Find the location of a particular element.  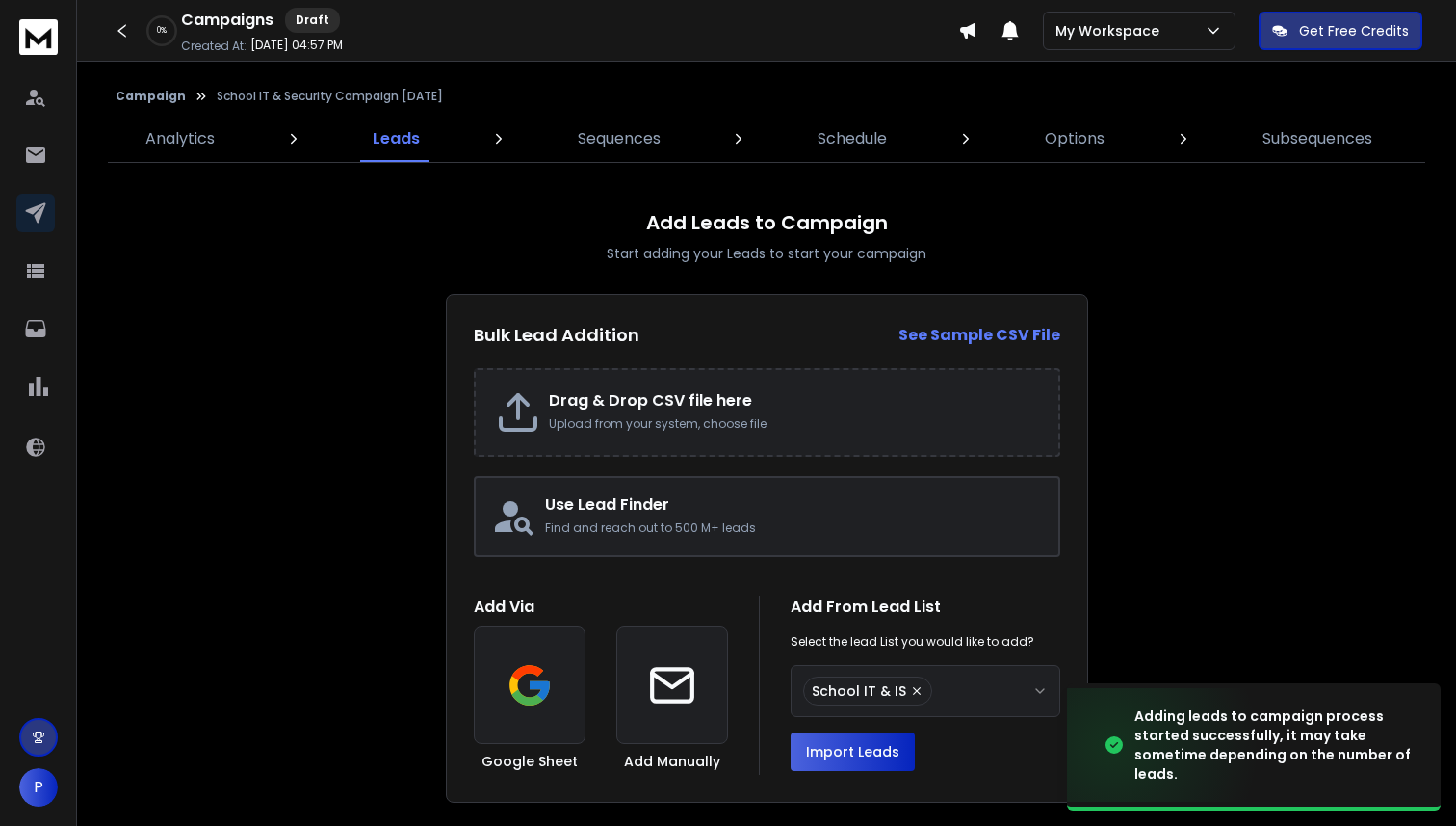

a: Leads is located at coordinates (396, 139).